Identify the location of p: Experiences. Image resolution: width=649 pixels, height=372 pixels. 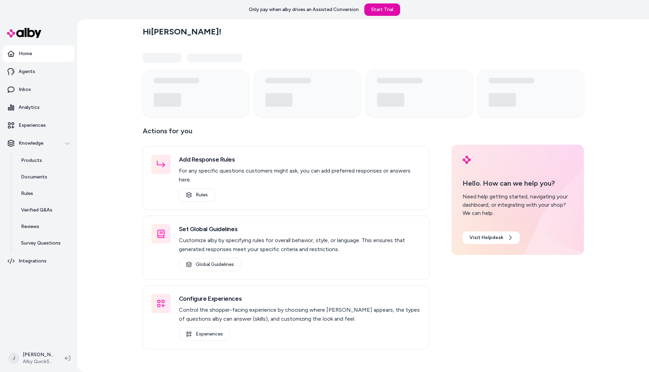
(32, 126).